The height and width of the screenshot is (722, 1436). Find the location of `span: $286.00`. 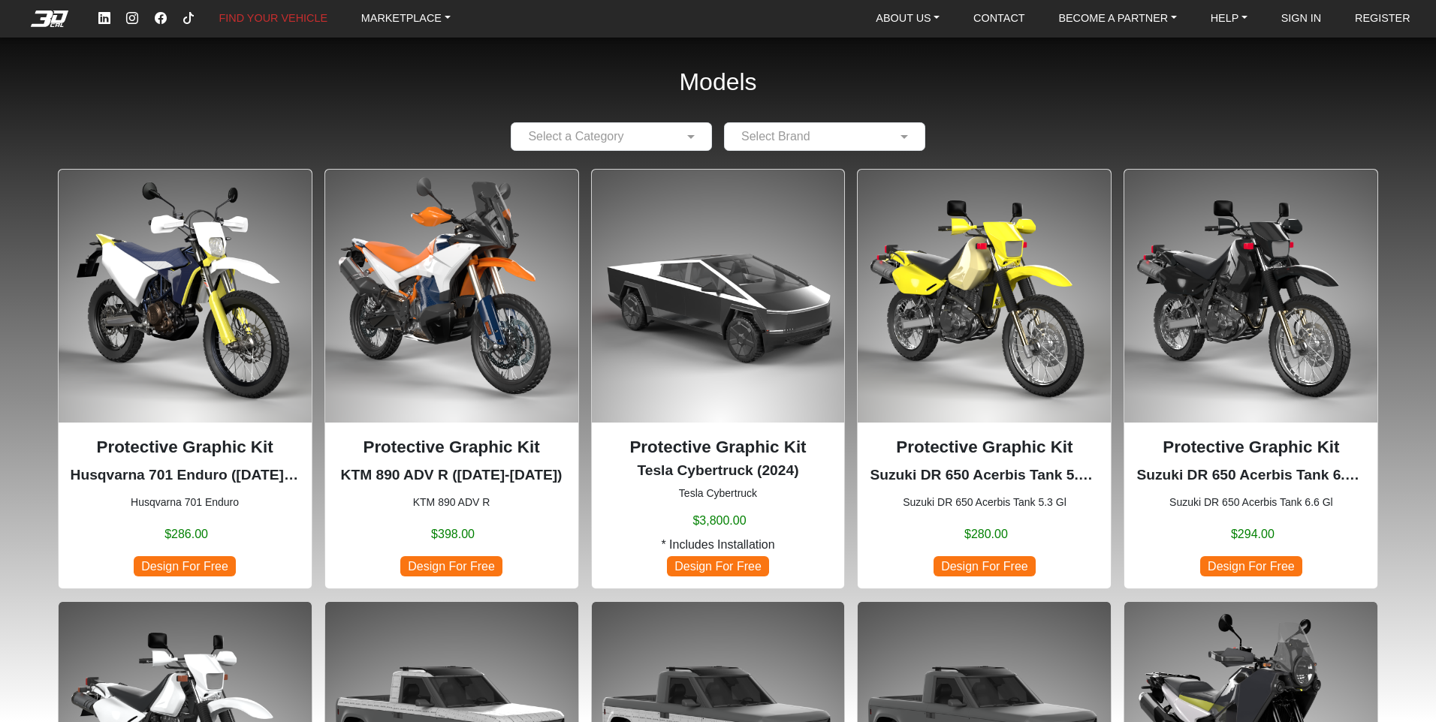

span: $286.00 is located at coordinates (186, 535).